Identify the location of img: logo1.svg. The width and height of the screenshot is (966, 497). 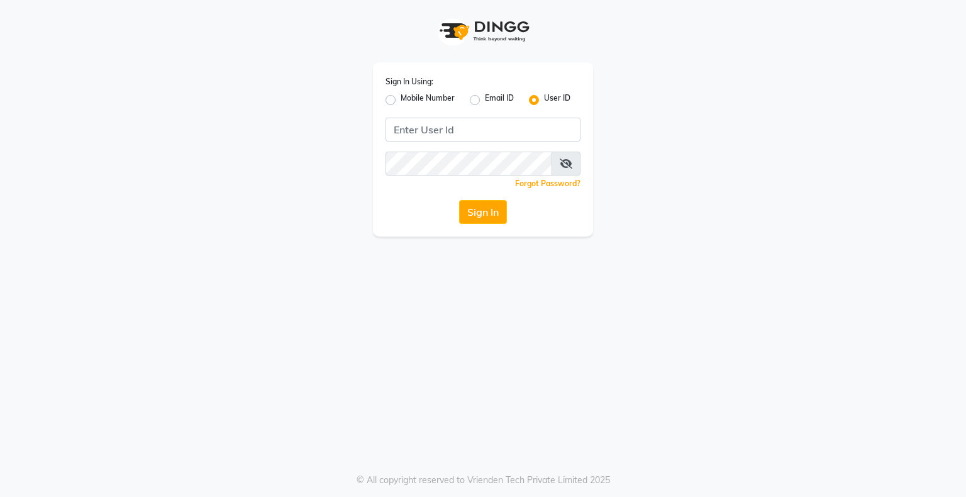
(483, 31).